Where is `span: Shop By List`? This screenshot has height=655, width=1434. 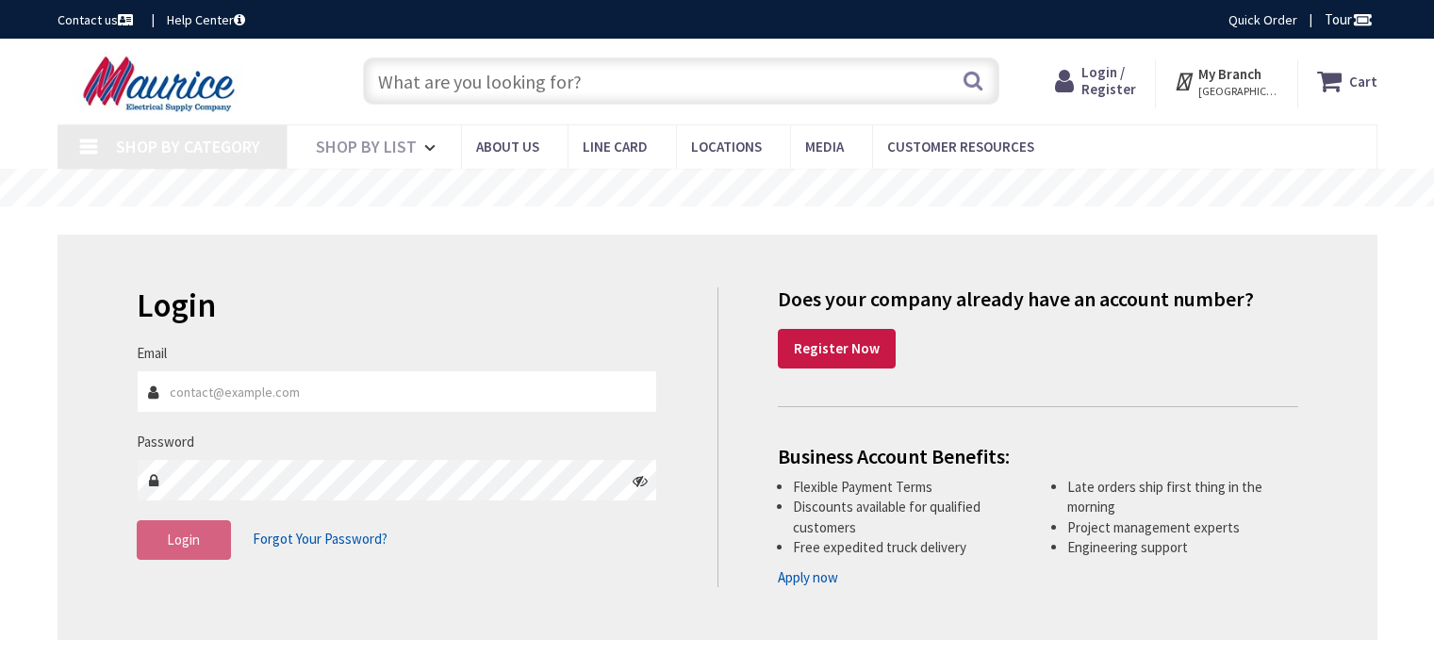 span: Shop By List is located at coordinates (366, 146).